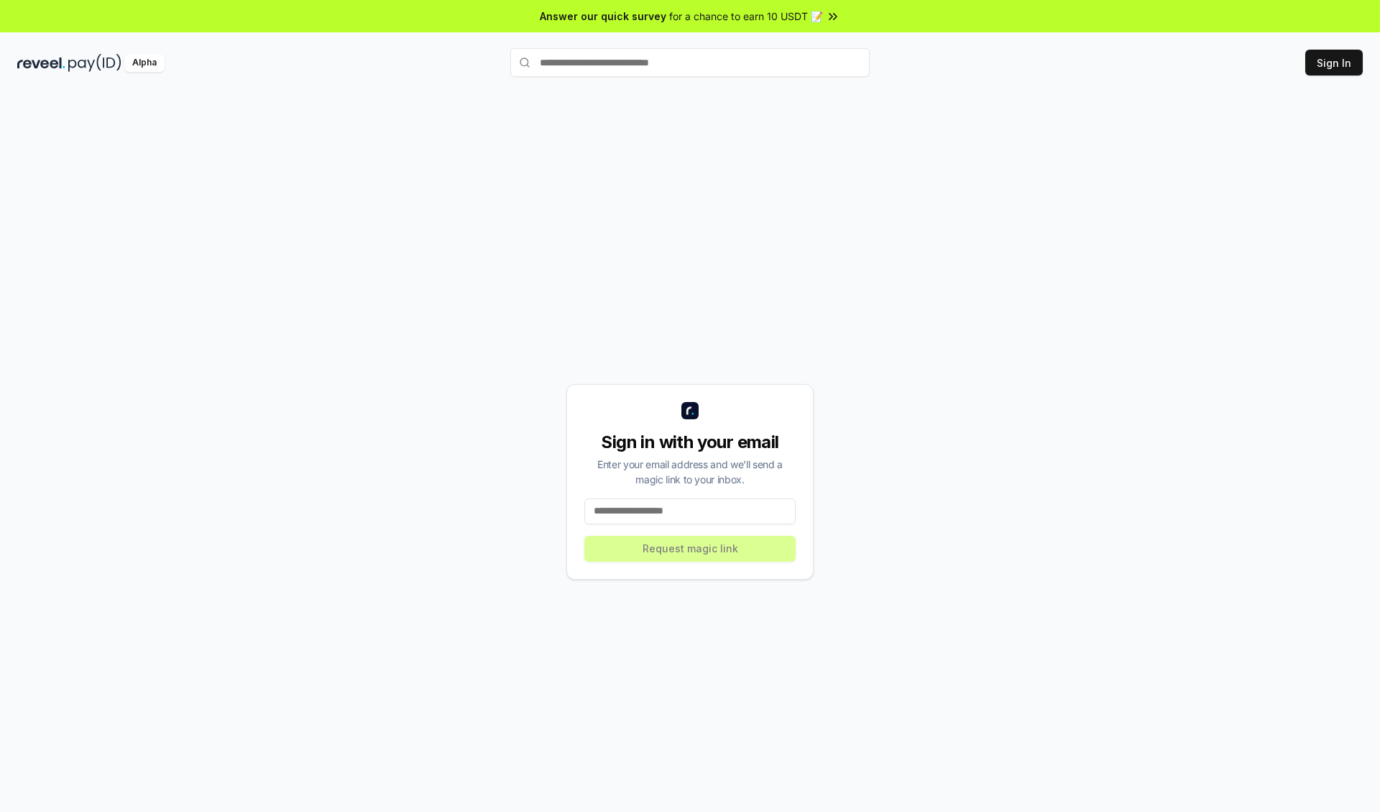 The image size is (1380, 812). What do you see at coordinates (95, 63) in the screenshot?
I see `img: pay_id` at bounding box center [95, 63].